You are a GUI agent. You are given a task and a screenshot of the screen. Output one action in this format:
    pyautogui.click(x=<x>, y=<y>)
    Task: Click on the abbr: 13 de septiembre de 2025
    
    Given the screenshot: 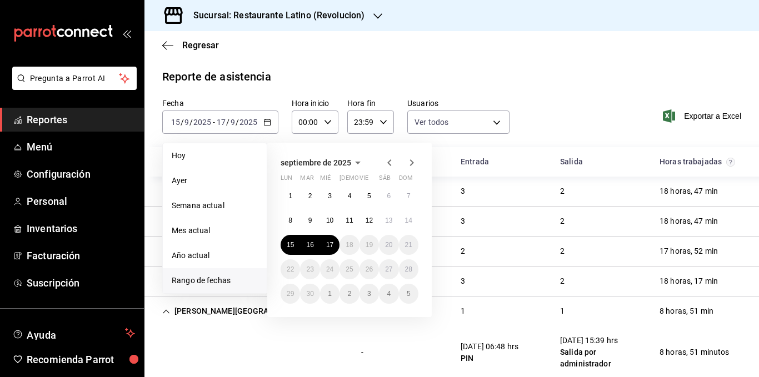 What is the action you would take?
    pyautogui.click(x=388, y=220)
    